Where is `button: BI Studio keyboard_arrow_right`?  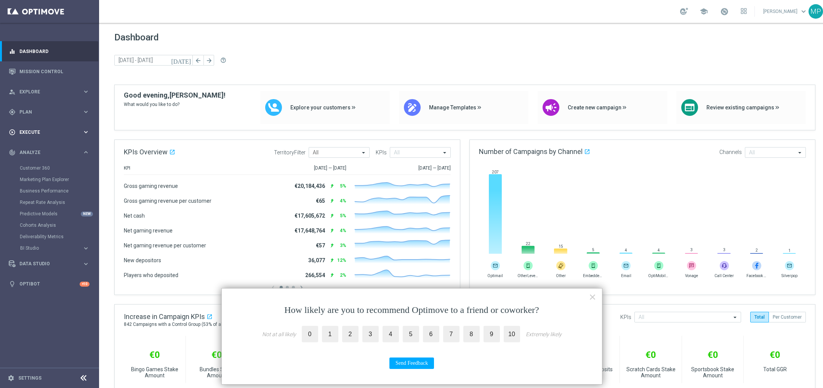
button: BI Studio keyboard_arrow_right is located at coordinates (55, 248).